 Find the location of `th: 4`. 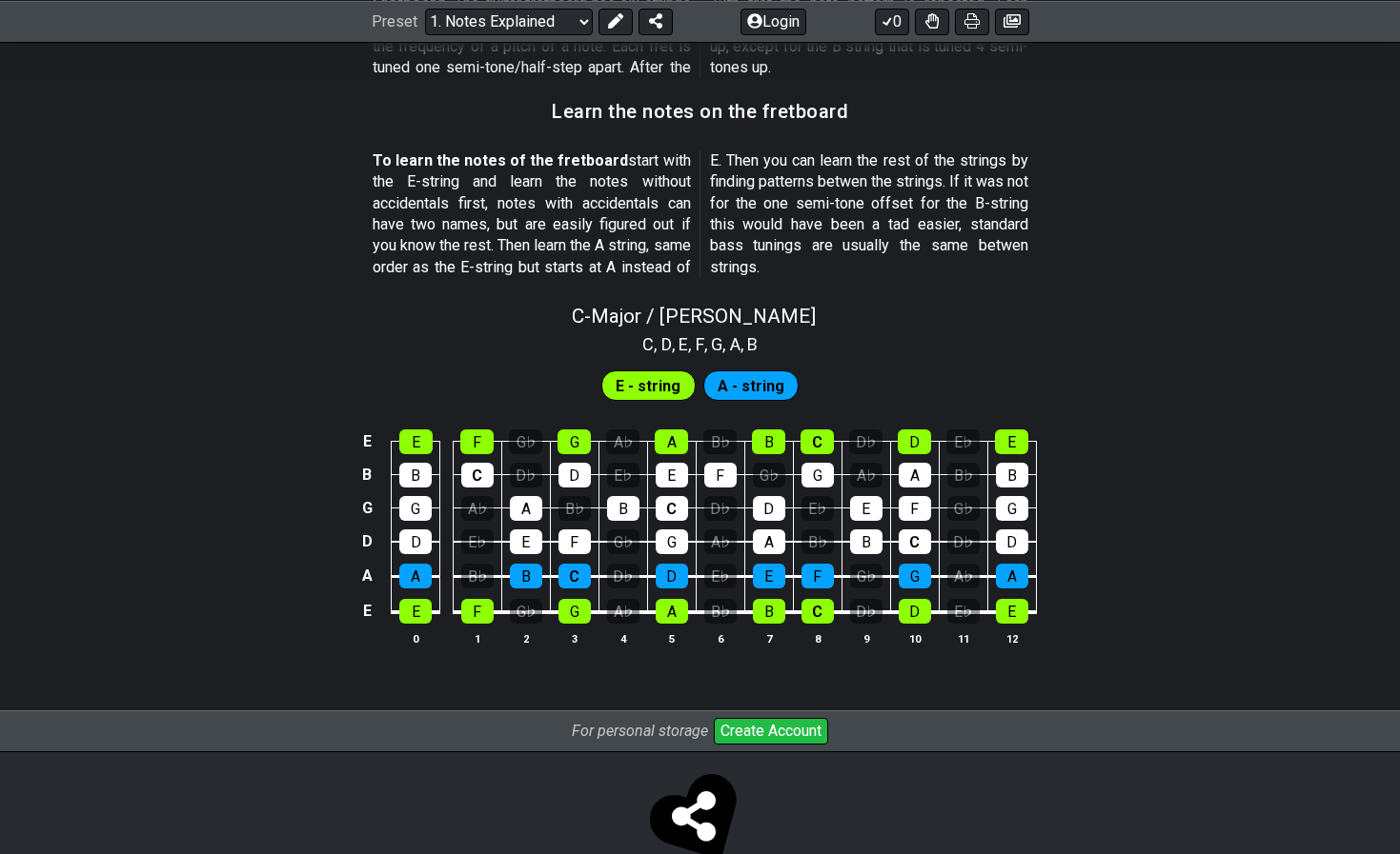

th: 4 is located at coordinates (622, 638).